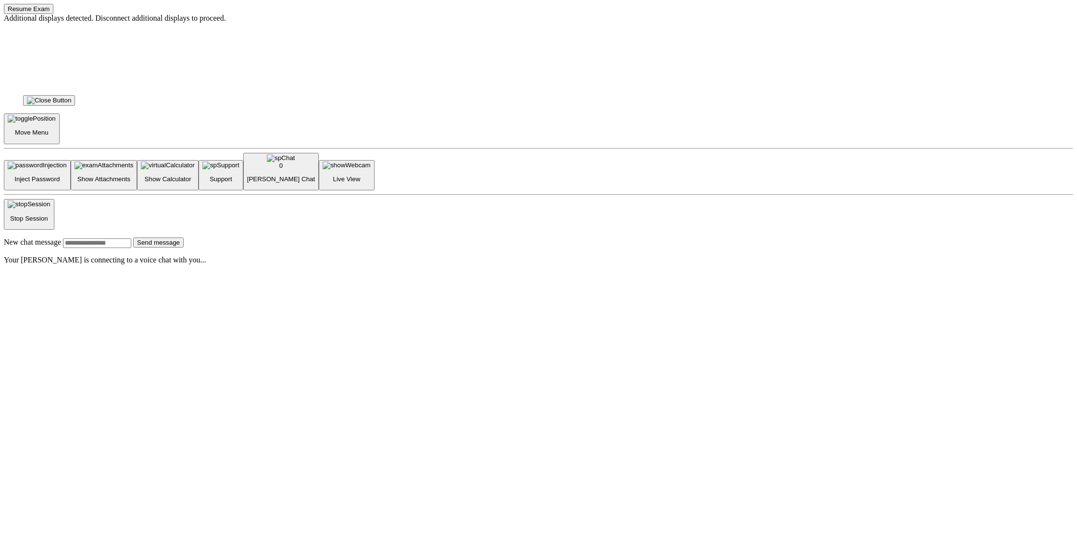  Describe the element at coordinates (346, 176) in the screenshot. I see `button: Live View` at that location.